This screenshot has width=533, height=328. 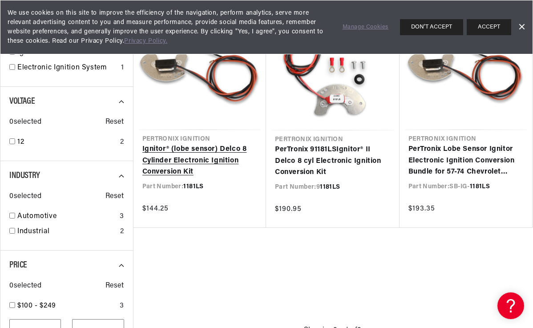 I want to click on div: 1, so click(x=122, y=68).